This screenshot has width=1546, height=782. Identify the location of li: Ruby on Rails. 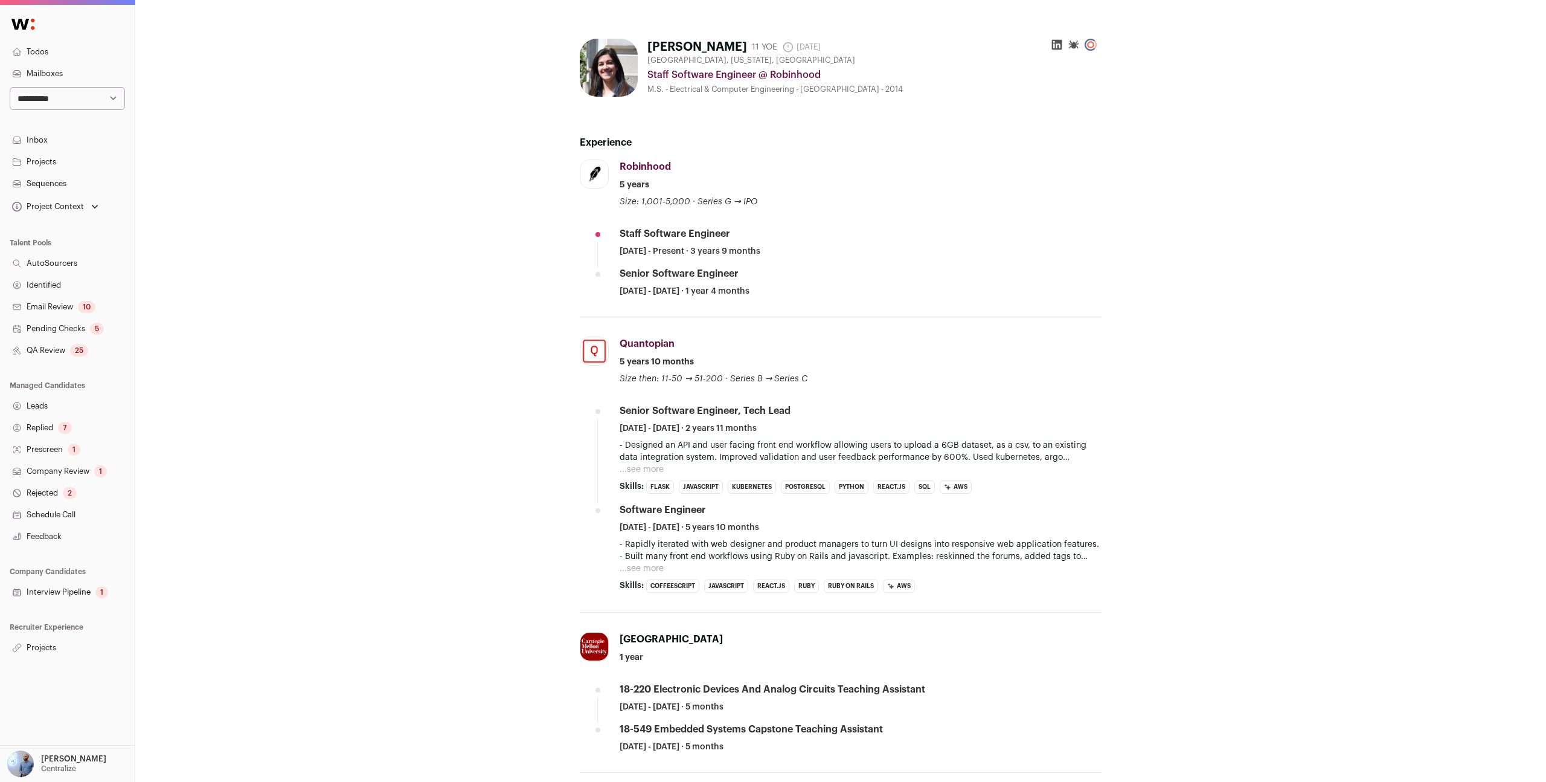
(851, 586).